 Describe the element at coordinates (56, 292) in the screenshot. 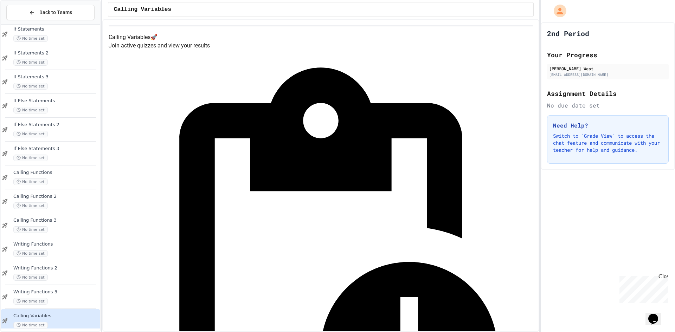

I see `span: Writing Functions 3` at that location.